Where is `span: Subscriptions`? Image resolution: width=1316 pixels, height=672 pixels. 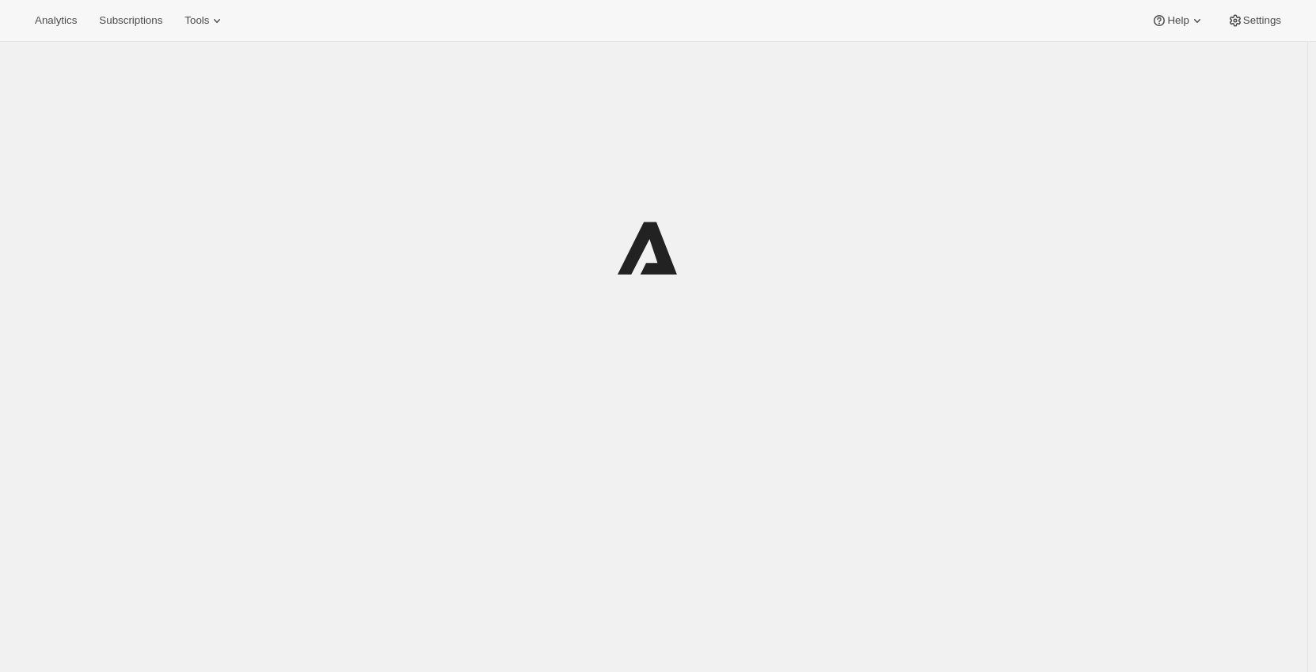
span: Subscriptions is located at coordinates (131, 21).